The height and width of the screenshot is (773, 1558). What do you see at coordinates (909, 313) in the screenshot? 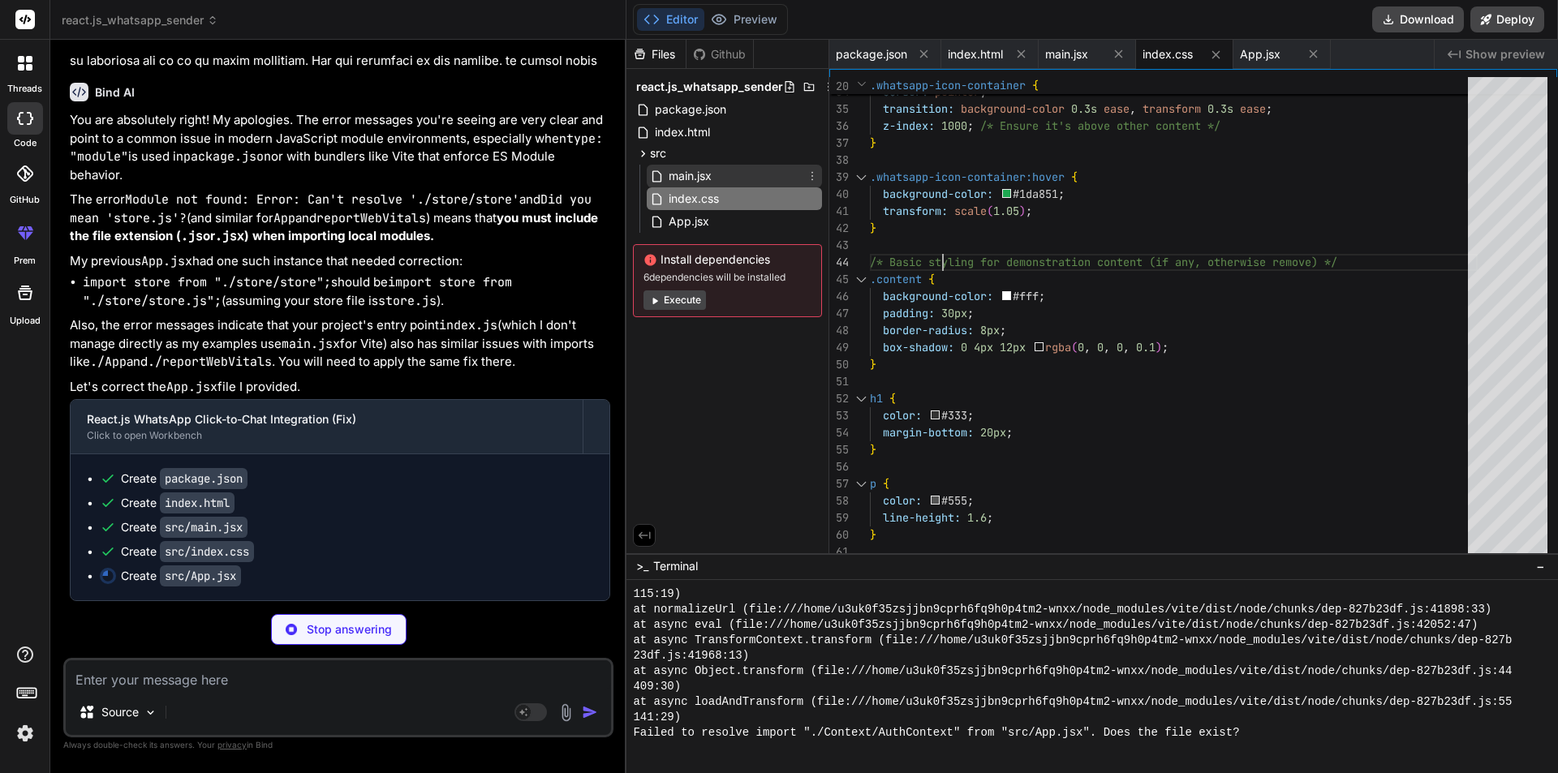
I see `span: padding:` at bounding box center [909, 313].